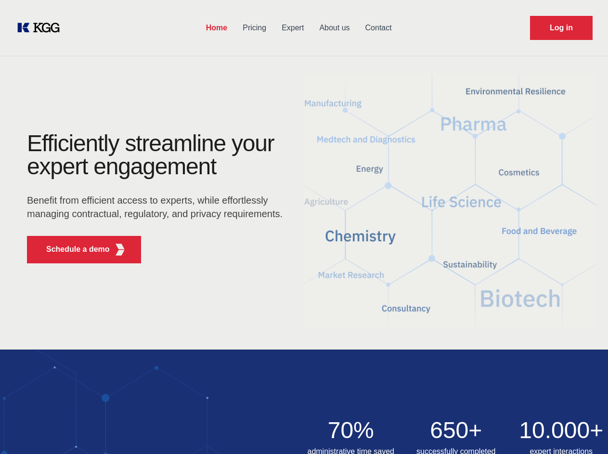  Describe the element at coordinates (351, 430) in the screenshot. I see `h2: 70%` at that location.